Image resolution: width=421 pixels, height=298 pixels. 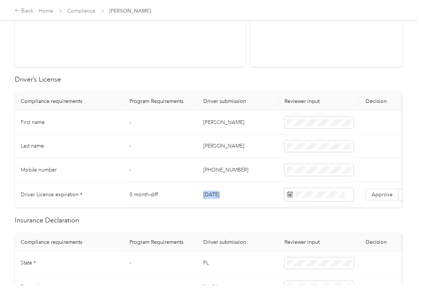 What do you see at coordinates (69, 170) in the screenshot?
I see `td: Mobile number` at bounding box center [69, 170].